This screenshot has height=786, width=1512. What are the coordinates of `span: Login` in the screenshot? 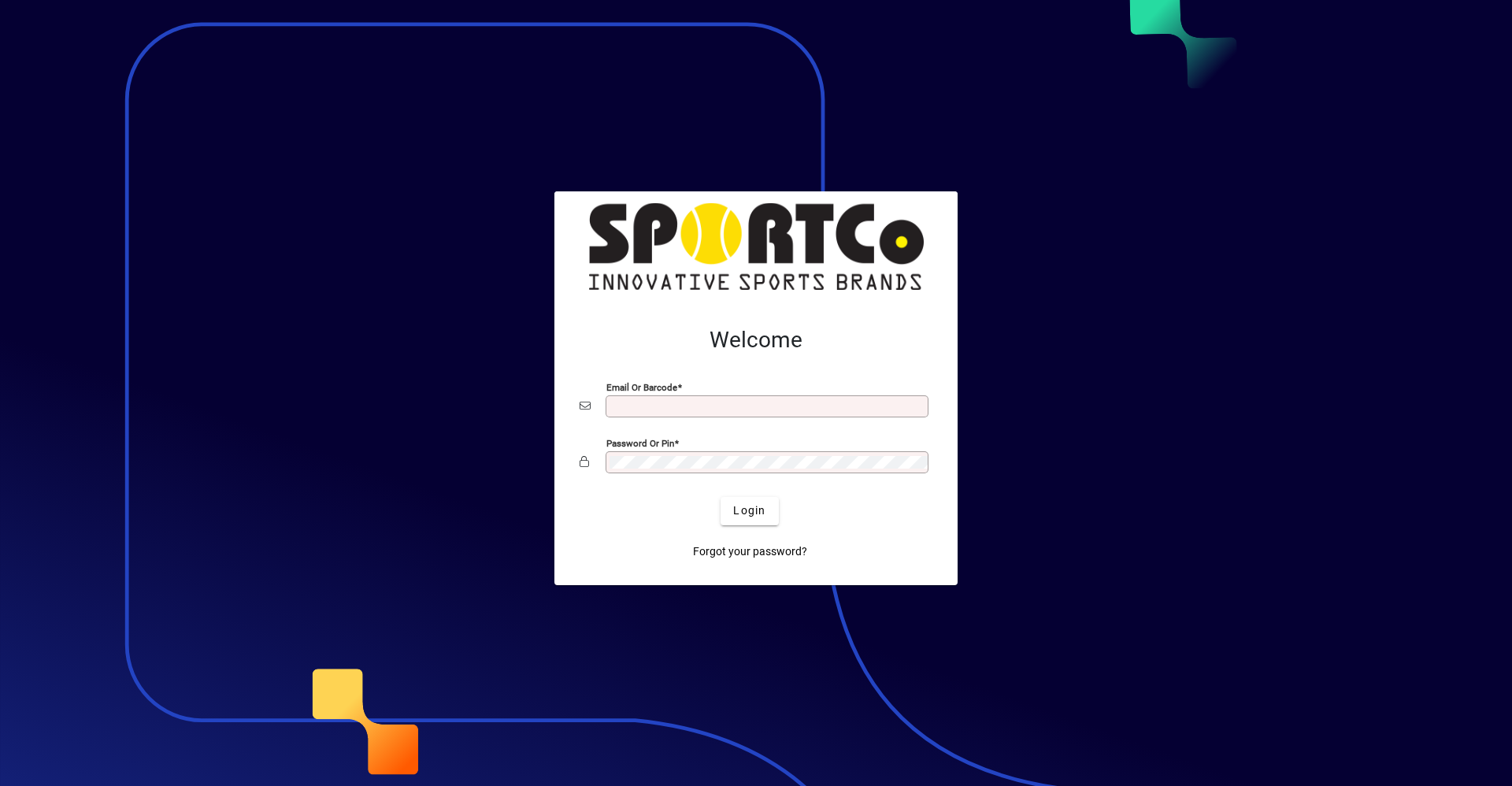 It's located at (749, 510).